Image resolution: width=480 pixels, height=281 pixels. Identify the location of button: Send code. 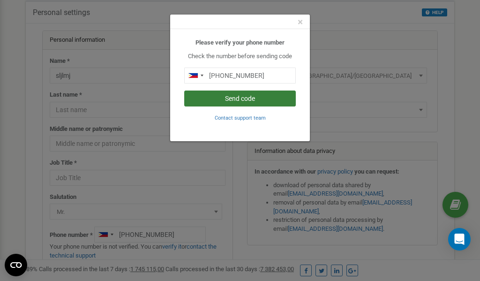
(240, 98).